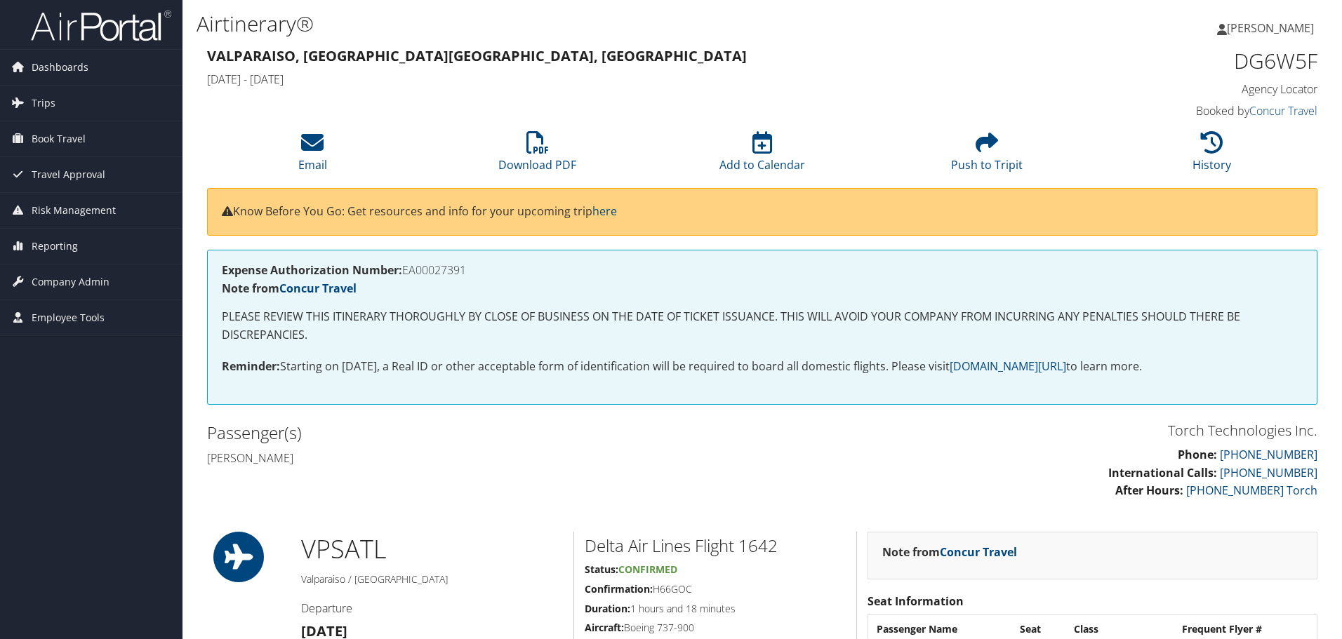 This screenshot has width=1342, height=639. I want to click on h4: Agency Locator, so click(1186, 89).